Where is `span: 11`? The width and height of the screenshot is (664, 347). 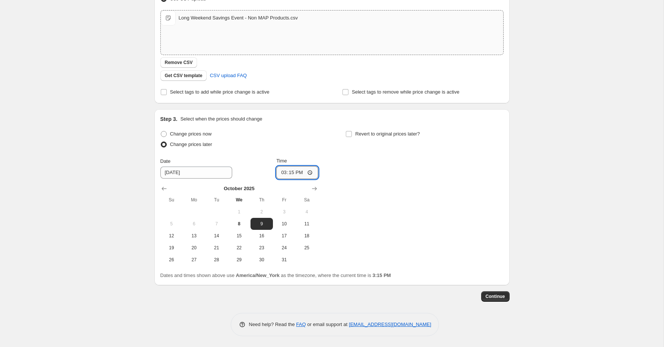
span: 11 is located at coordinates (307, 224).